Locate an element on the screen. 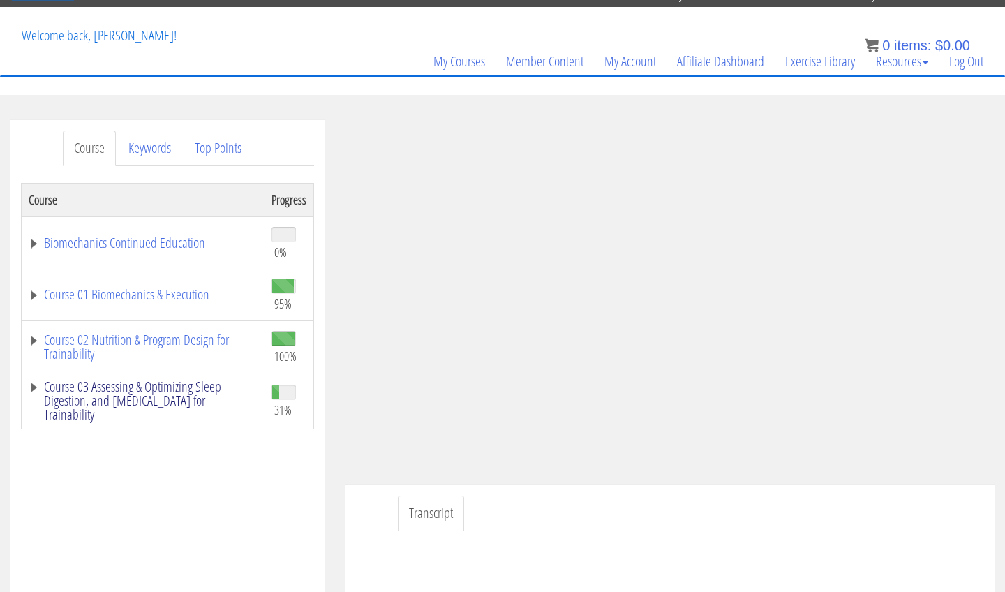 Image resolution: width=1005 pixels, height=592 pixels. a: 0 items: $0.00 is located at coordinates (917, 45).